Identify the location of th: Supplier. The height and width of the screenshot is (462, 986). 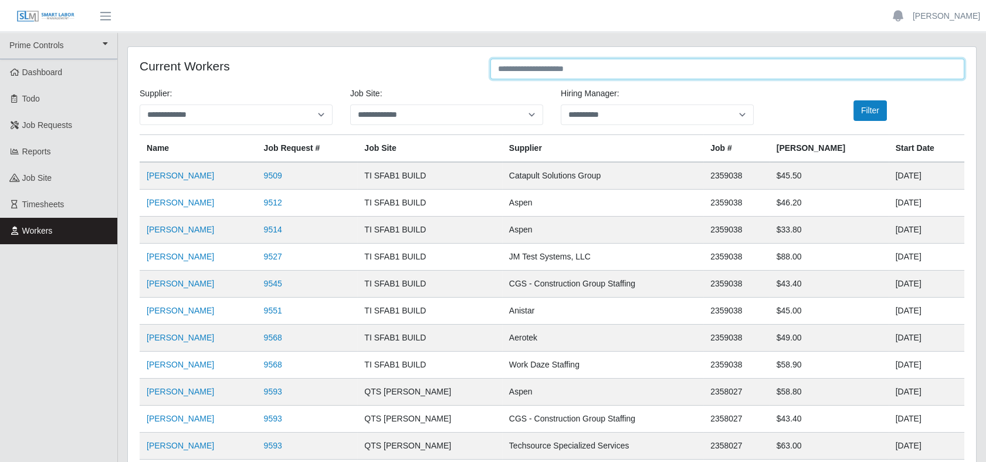
(603, 148).